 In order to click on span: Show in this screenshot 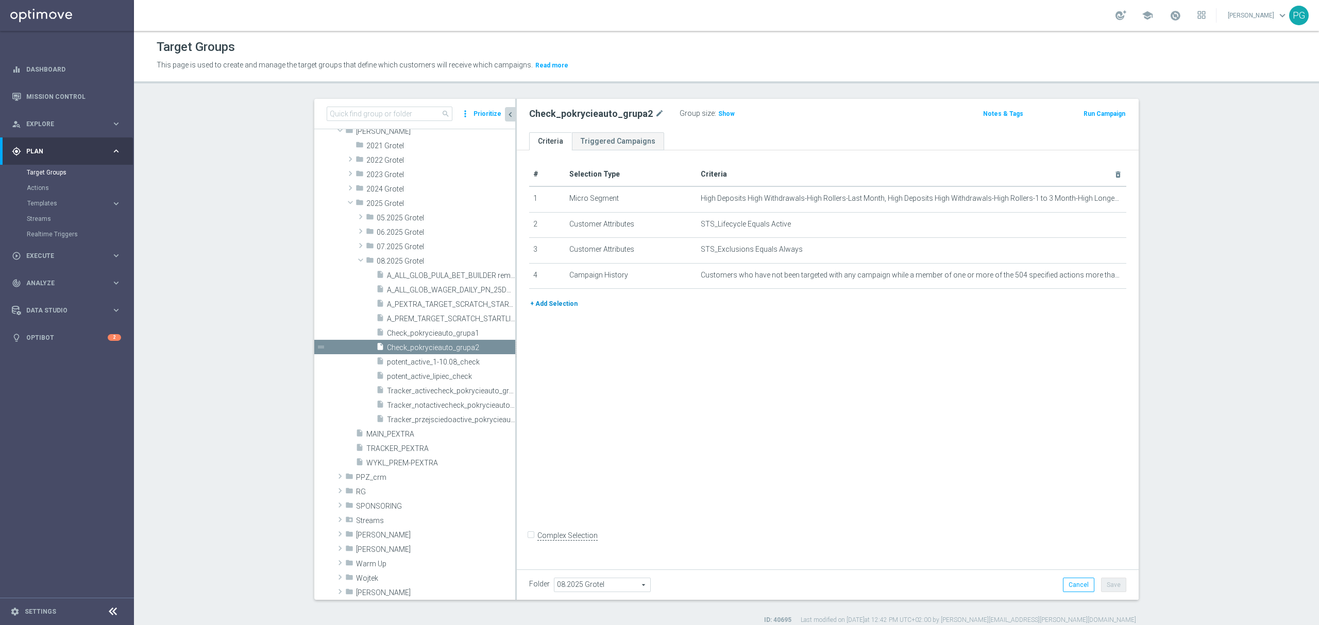, I will do `click(726, 114)`.